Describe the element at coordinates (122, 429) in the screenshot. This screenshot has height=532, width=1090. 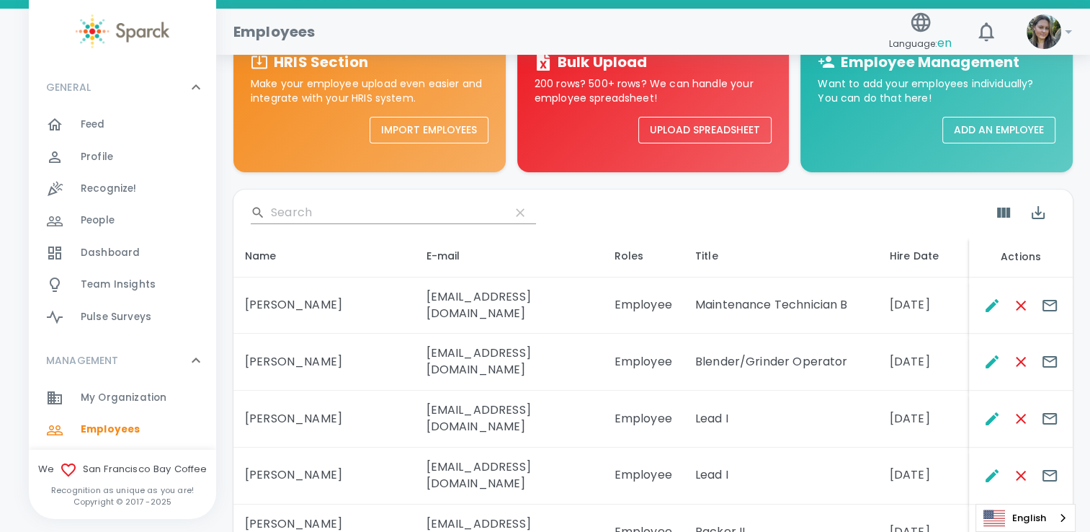
I see `a: Employees` at that location.